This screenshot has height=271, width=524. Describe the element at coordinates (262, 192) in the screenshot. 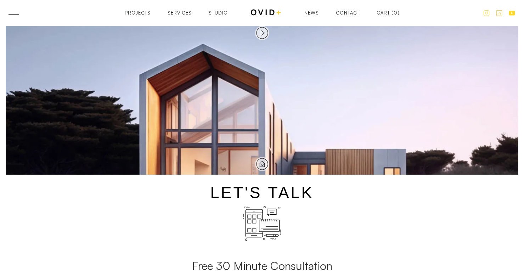

I see `div: let's talk` at that location.